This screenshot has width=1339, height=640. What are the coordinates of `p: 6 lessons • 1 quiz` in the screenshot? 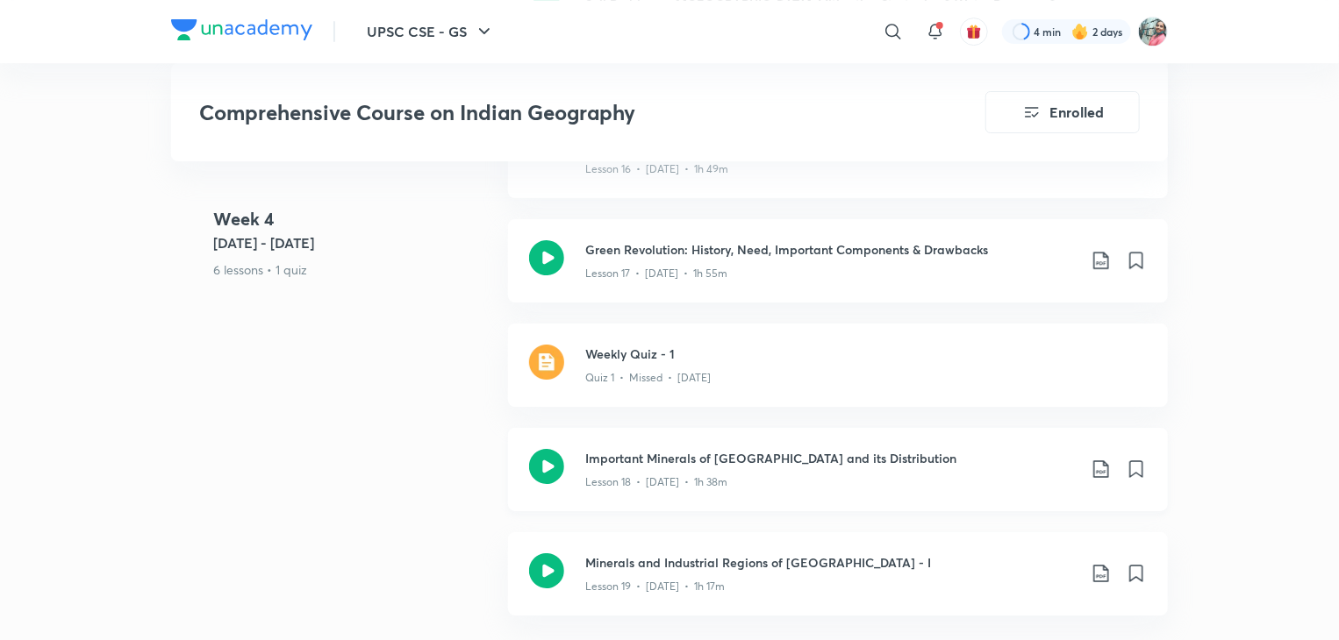 It's located at (354, 269).